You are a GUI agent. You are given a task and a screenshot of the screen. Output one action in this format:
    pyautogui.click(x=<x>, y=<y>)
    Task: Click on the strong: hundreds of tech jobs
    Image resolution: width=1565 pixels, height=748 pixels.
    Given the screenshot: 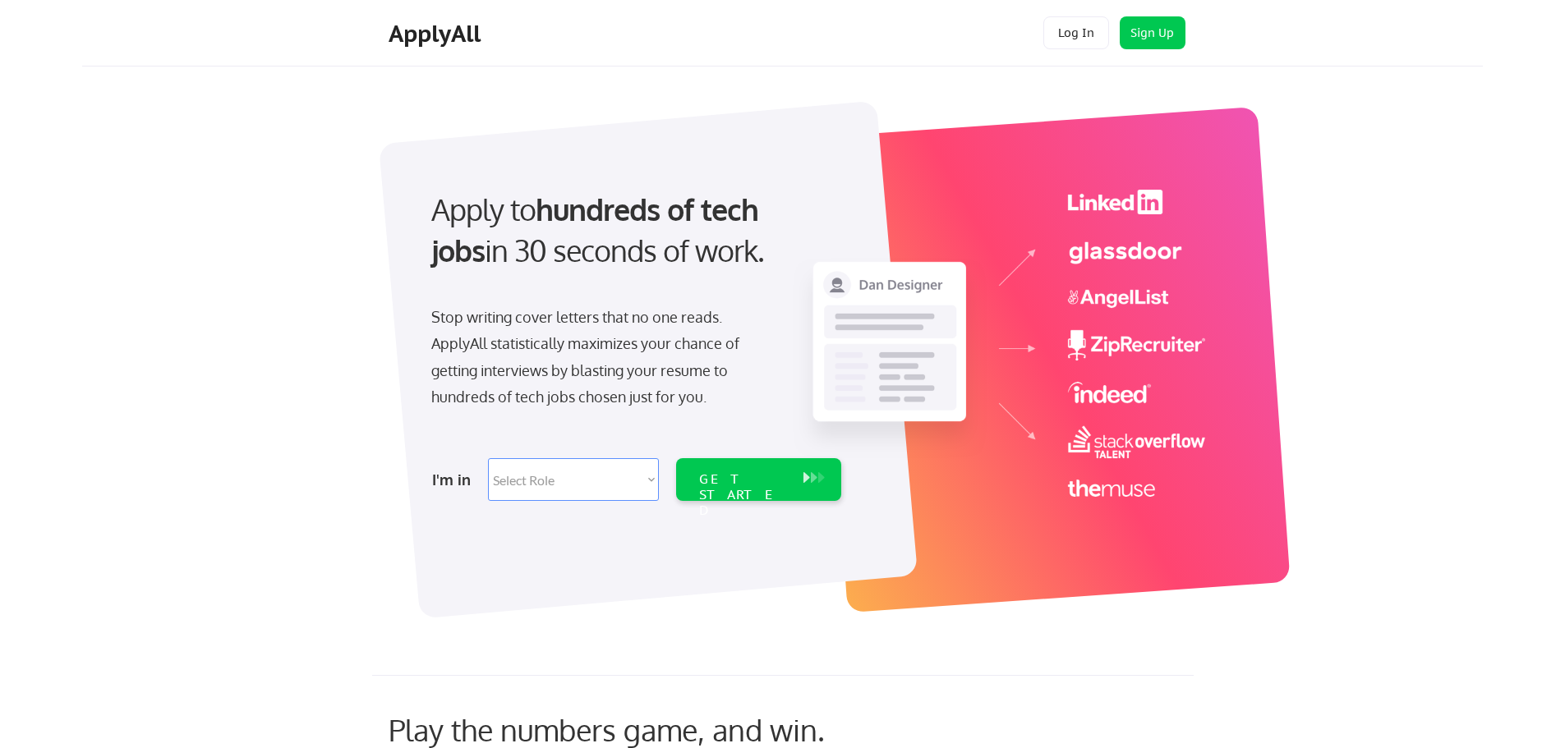 What is the action you would take?
    pyautogui.click(x=598, y=229)
    